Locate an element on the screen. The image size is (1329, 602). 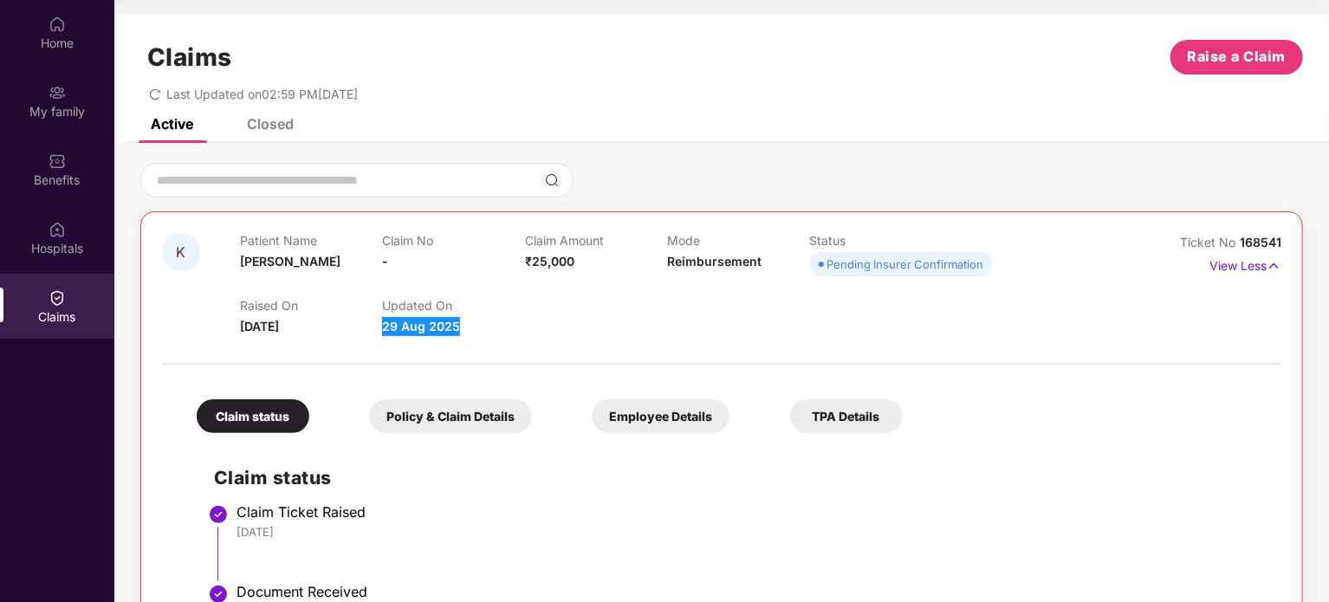
span: Raise a Claim is located at coordinates (1237, 56).